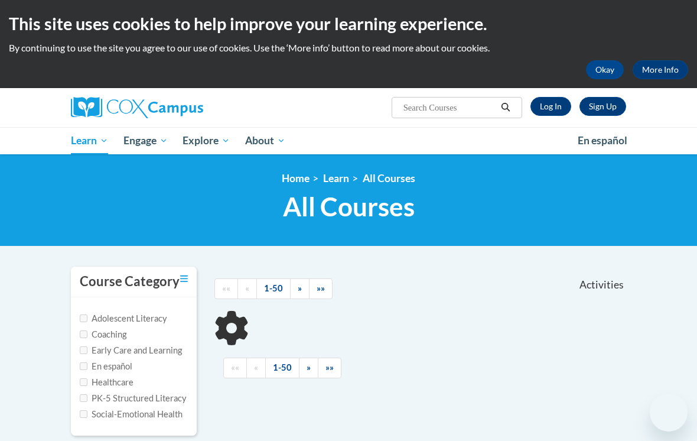 This screenshot has height=441, width=697. I want to click on div: Main menu, so click(349, 141).